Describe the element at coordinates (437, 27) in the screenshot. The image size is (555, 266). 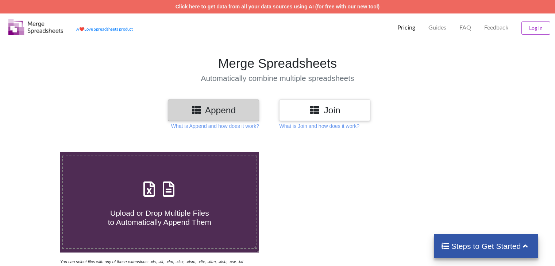
I see `p: Guides` at that location.